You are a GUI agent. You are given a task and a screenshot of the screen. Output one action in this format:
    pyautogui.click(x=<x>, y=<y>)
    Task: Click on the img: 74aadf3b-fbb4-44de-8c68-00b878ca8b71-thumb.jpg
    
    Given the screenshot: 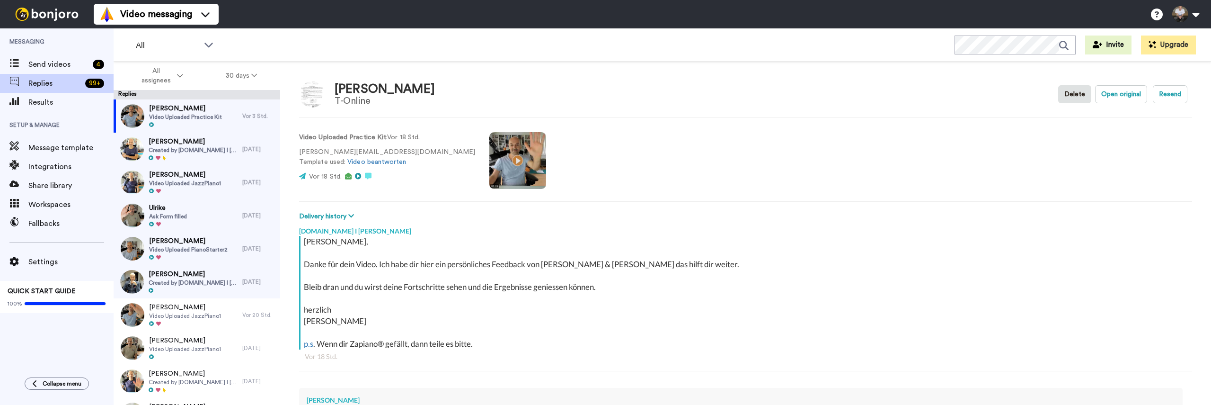 What is the action you would take?
    pyautogui.click(x=133, y=348)
    